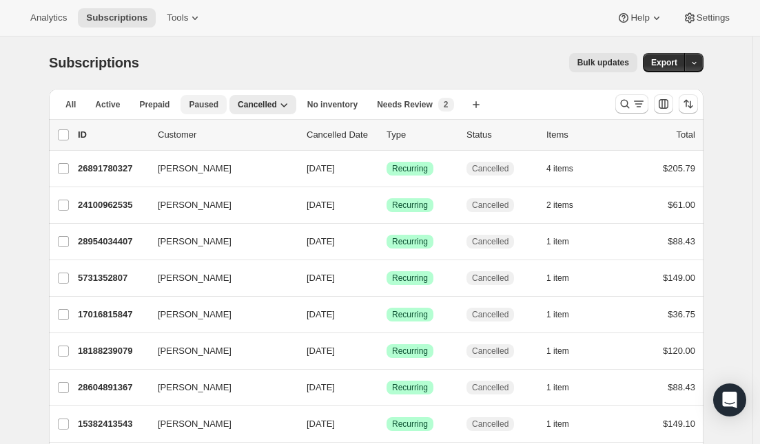  I want to click on p: 17016815847, so click(112, 315).